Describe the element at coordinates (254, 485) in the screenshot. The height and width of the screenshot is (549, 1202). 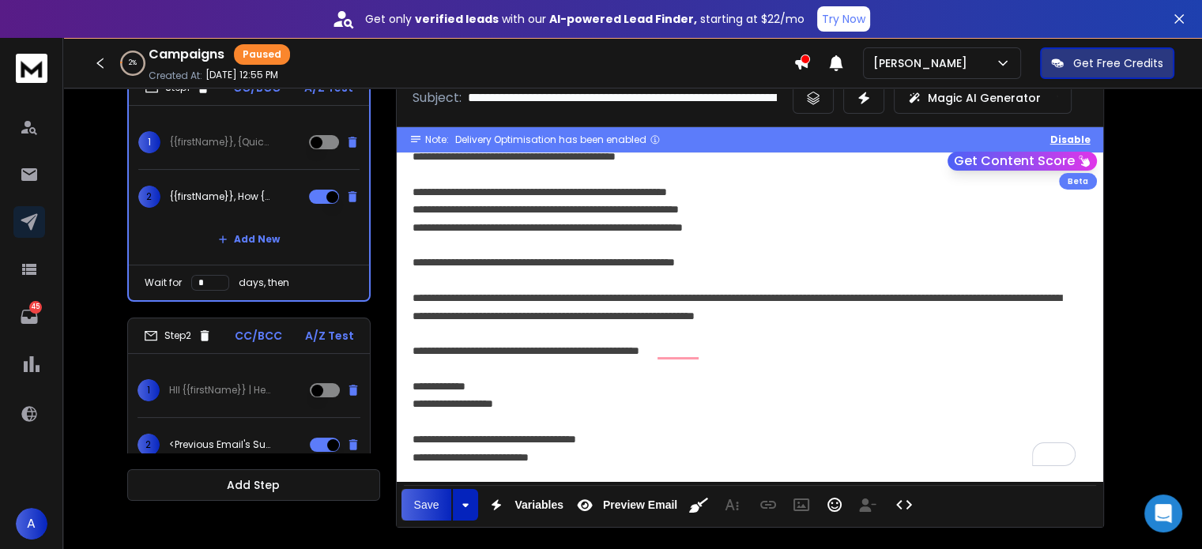
I see `button: Add Step` at that location.